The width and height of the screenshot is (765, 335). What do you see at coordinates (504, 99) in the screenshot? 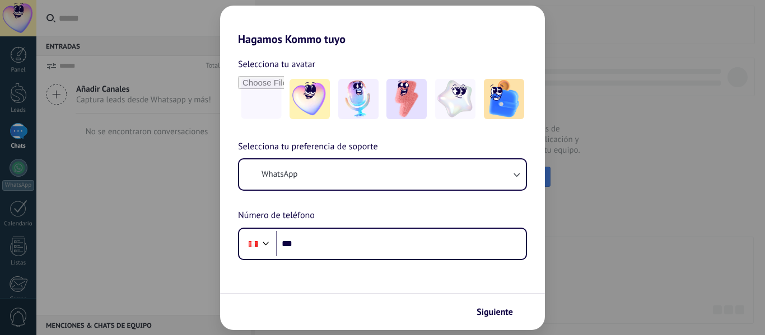
I see `img: -5.jpeg` at bounding box center [504, 99].